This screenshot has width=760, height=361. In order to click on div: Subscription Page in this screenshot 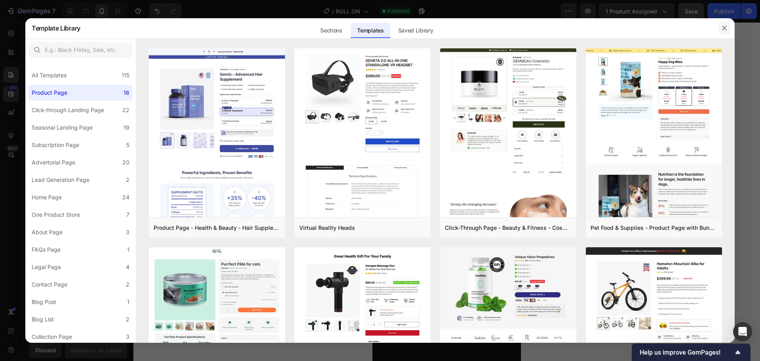, I will do `click(55, 145)`.